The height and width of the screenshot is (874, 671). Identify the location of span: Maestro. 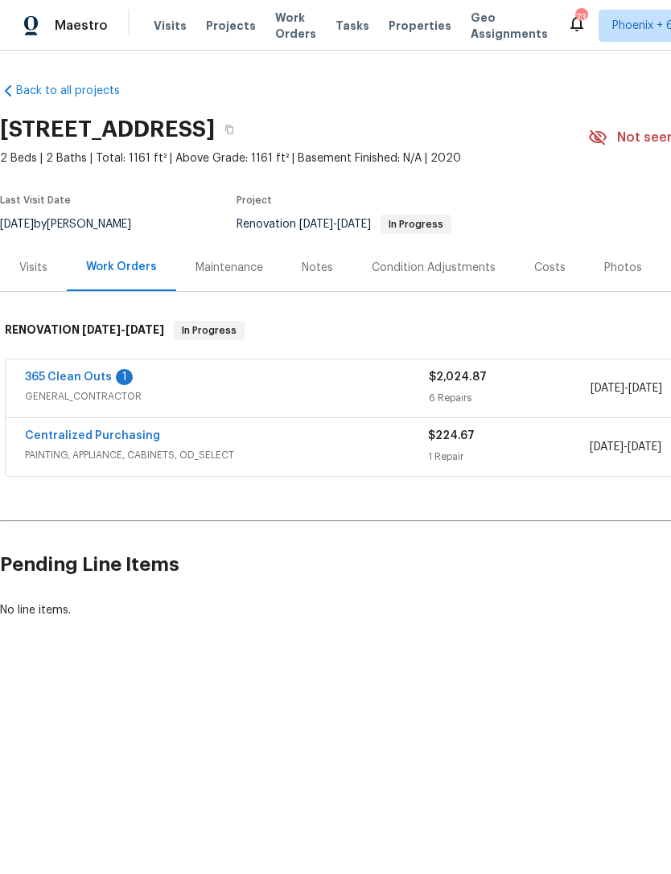
(81, 26).